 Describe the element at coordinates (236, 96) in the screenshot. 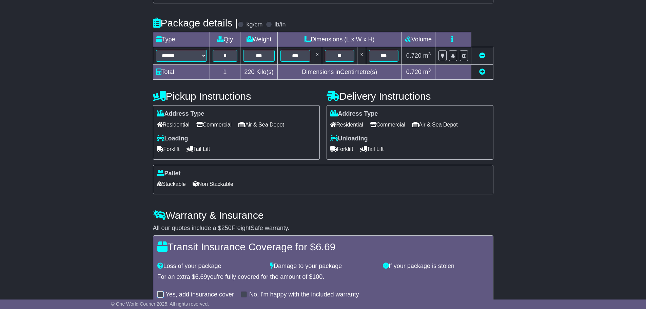

I see `h4: Pickup Instructions` at that location.